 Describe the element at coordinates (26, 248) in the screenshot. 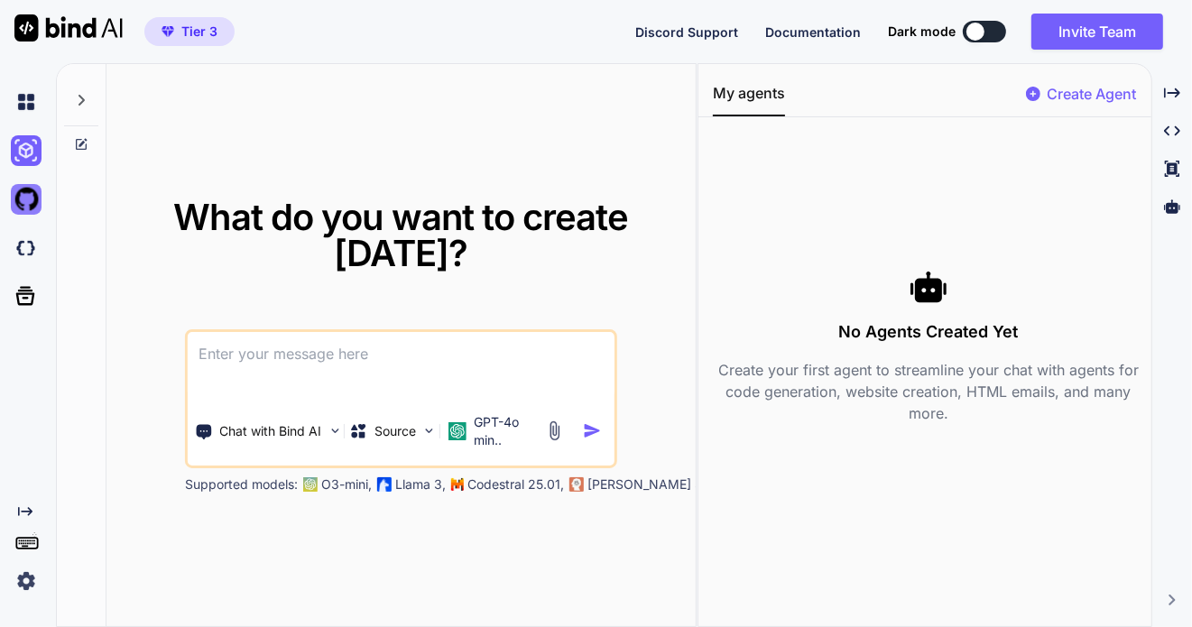

I see `img: darkCloudIdeIcon` at that location.